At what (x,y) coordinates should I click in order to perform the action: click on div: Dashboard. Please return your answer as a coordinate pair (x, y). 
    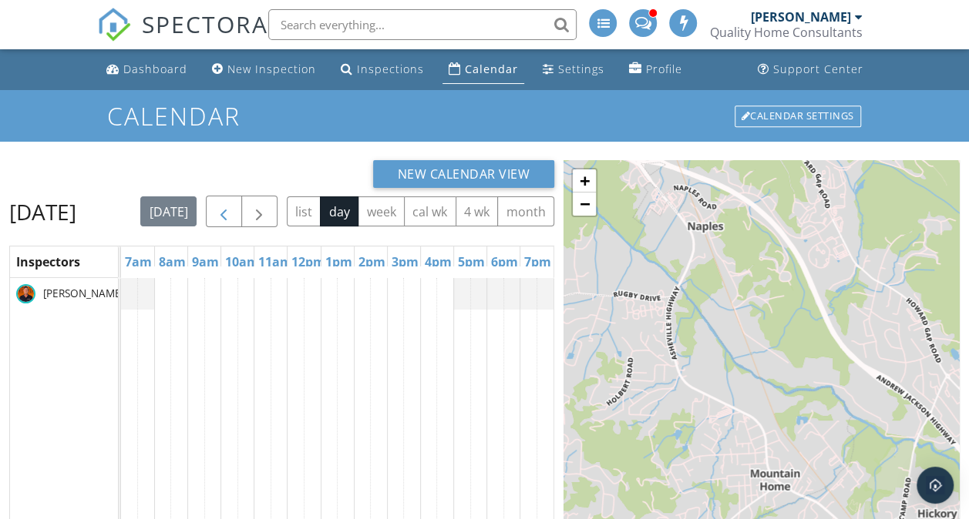
    Looking at the image, I should click on (155, 69).